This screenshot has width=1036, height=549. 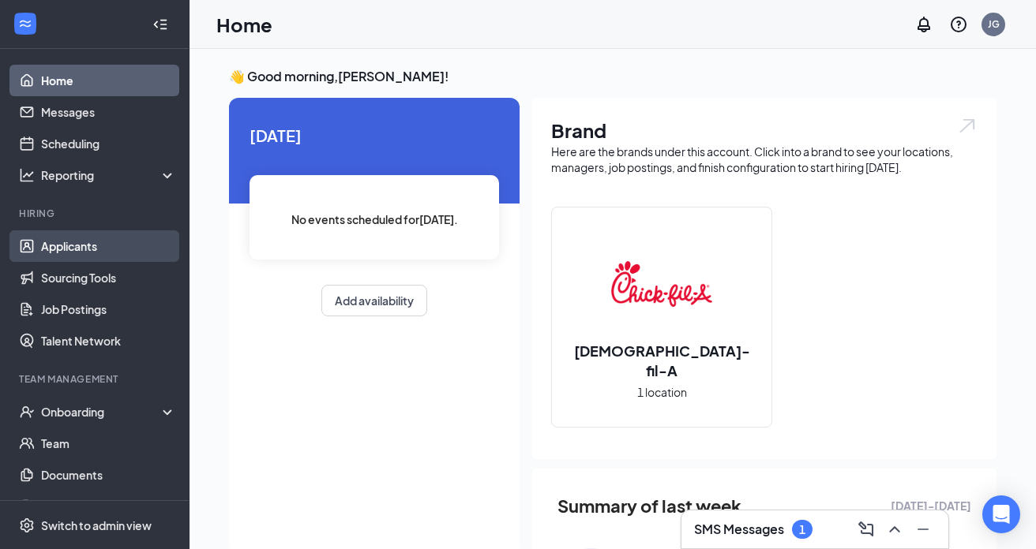 What do you see at coordinates (894, 530) in the screenshot?
I see `button: ChevronUp` at bounding box center [894, 530].